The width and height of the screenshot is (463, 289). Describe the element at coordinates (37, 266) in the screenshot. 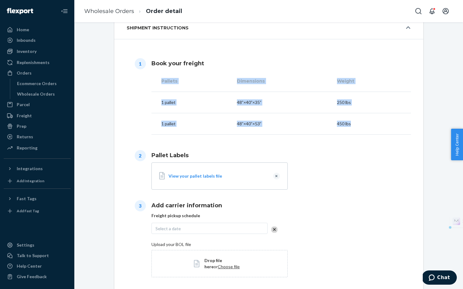

I see `a: Help Center` at that location.